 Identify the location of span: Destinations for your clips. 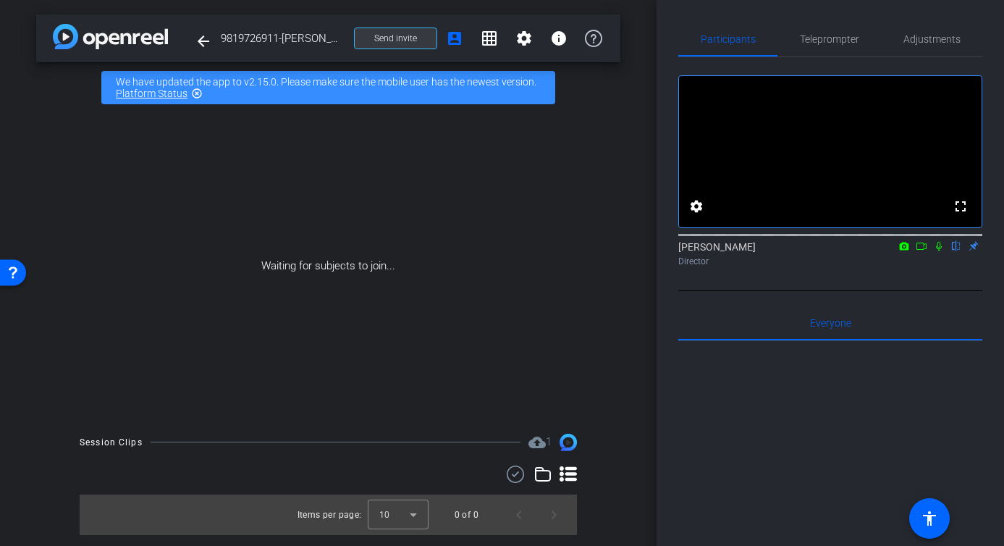
(540, 442).